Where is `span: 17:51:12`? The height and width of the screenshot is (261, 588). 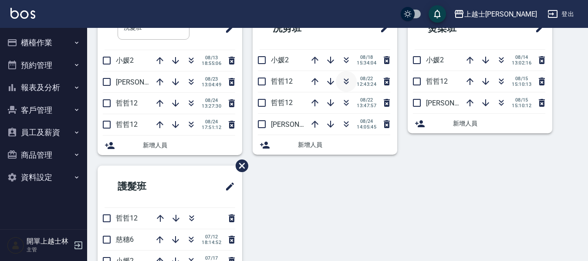 span: 17:51:12 is located at coordinates (211, 127).